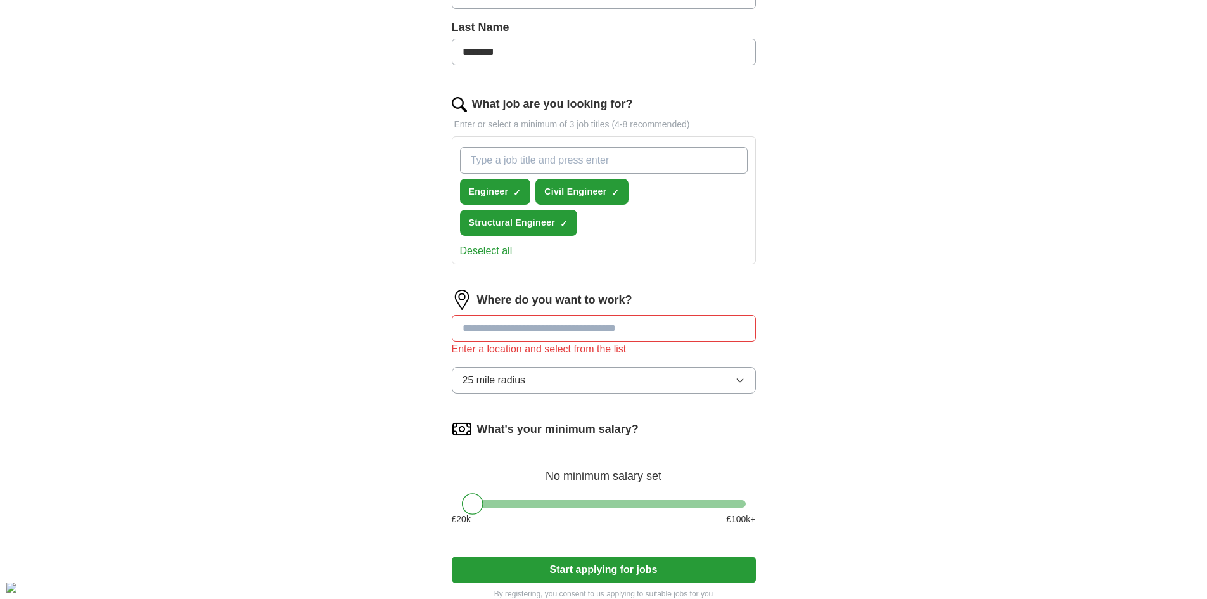 This screenshot has width=1207, height=599. What do you see at coordinates (512, 222) in the screenshot?
I see `span: Structural Engineer` at bounding box center [512, 222].